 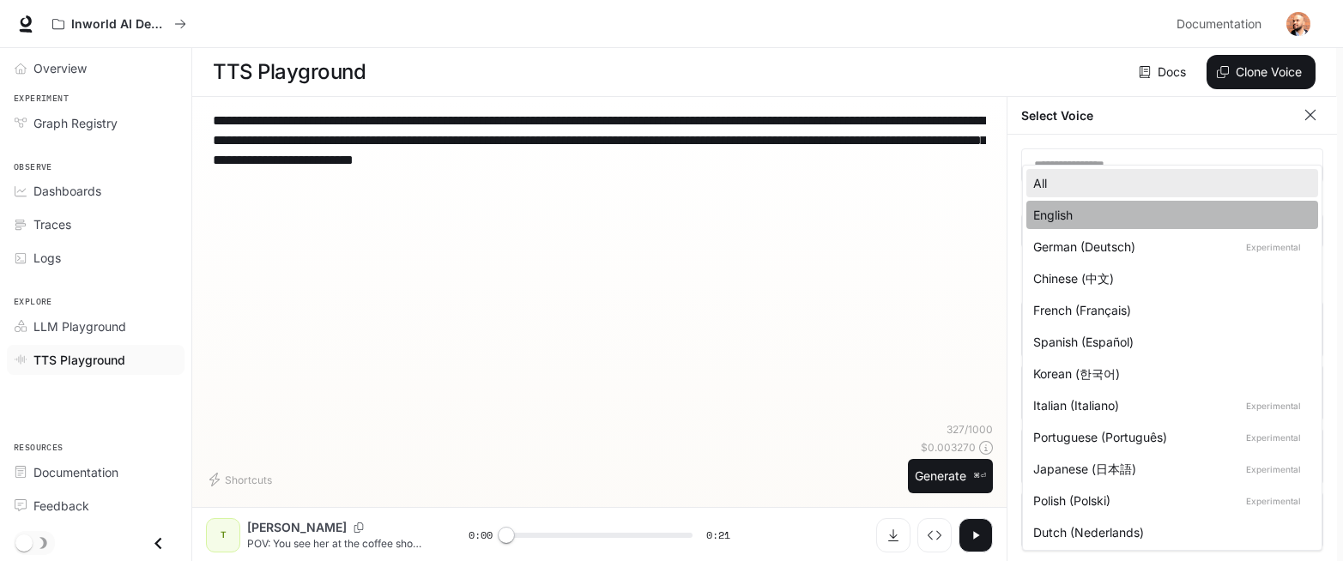 What do you see at coordinates (1169, 246) in the screenshot?
I see `div: German (Deutsch)` at bounding box center [1169, 246].